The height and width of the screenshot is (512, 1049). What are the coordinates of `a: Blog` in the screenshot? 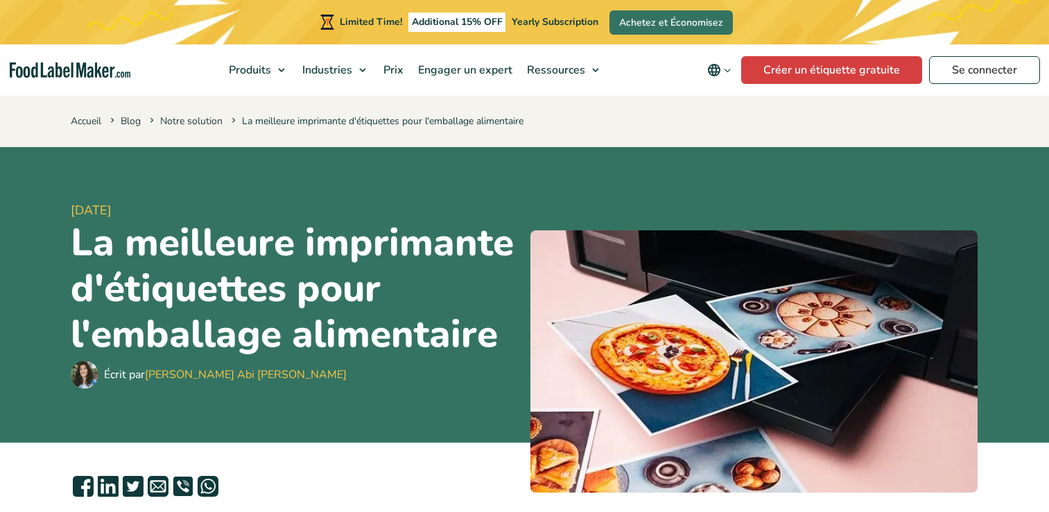 It's located at (130, 121).